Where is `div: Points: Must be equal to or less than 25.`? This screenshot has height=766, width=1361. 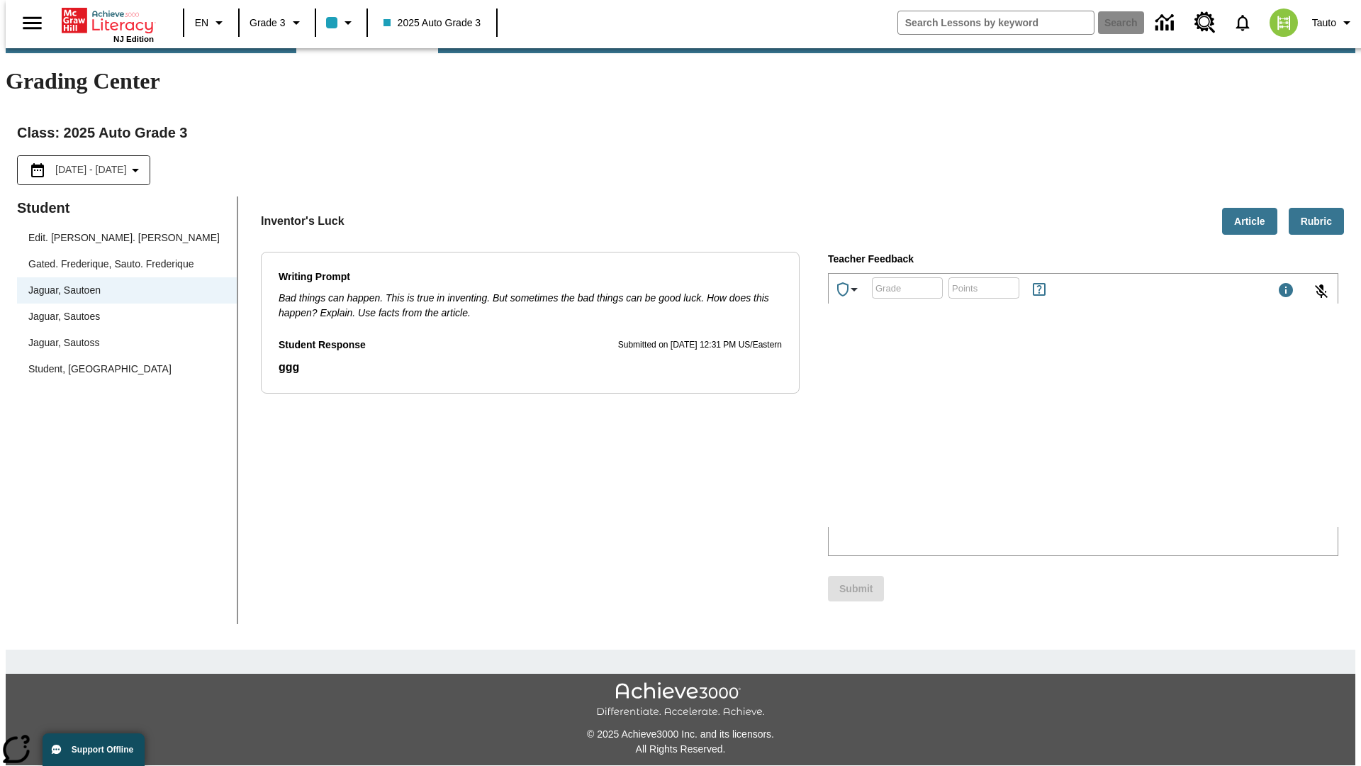
div: Points: Must be equal to or less than 25. is located at coordinates (984, 288).